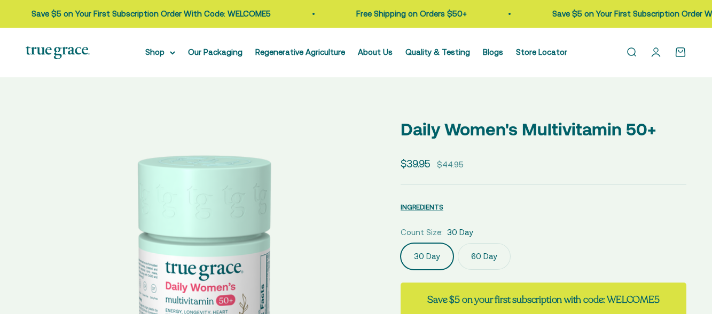 This screenshot has width=712, height=314. Describe the element at coordinates (421, 233) in the screenshot. I see `legend: Count Size:` at that location.